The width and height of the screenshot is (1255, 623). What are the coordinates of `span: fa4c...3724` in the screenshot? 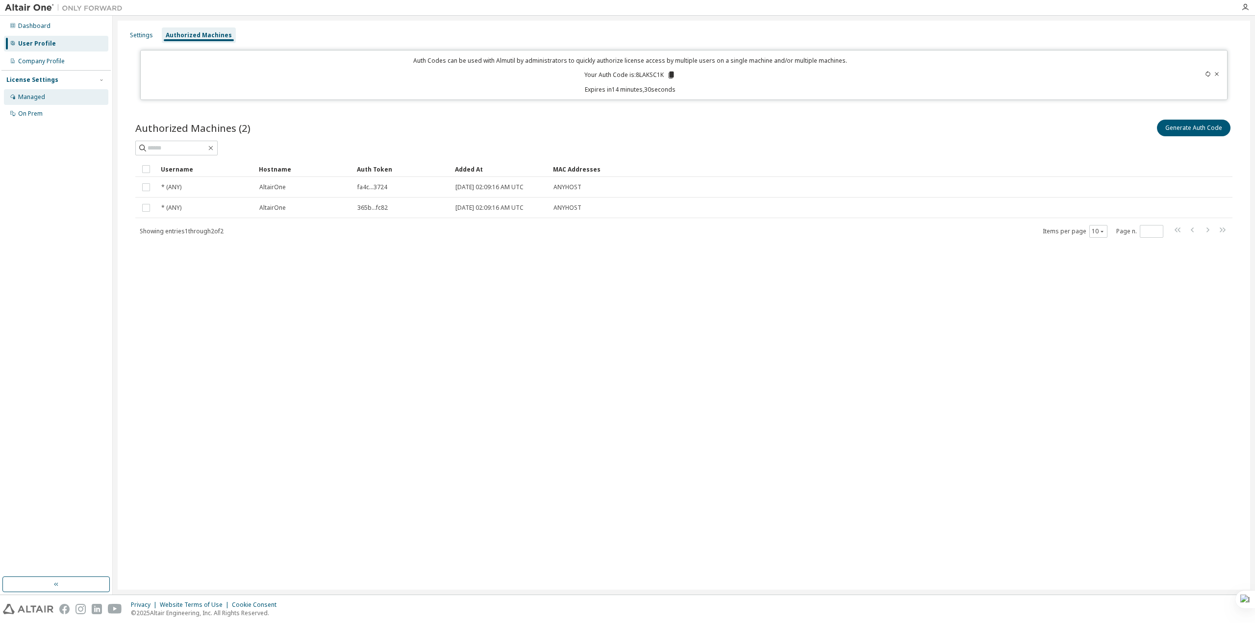 It's located at (372, 187).